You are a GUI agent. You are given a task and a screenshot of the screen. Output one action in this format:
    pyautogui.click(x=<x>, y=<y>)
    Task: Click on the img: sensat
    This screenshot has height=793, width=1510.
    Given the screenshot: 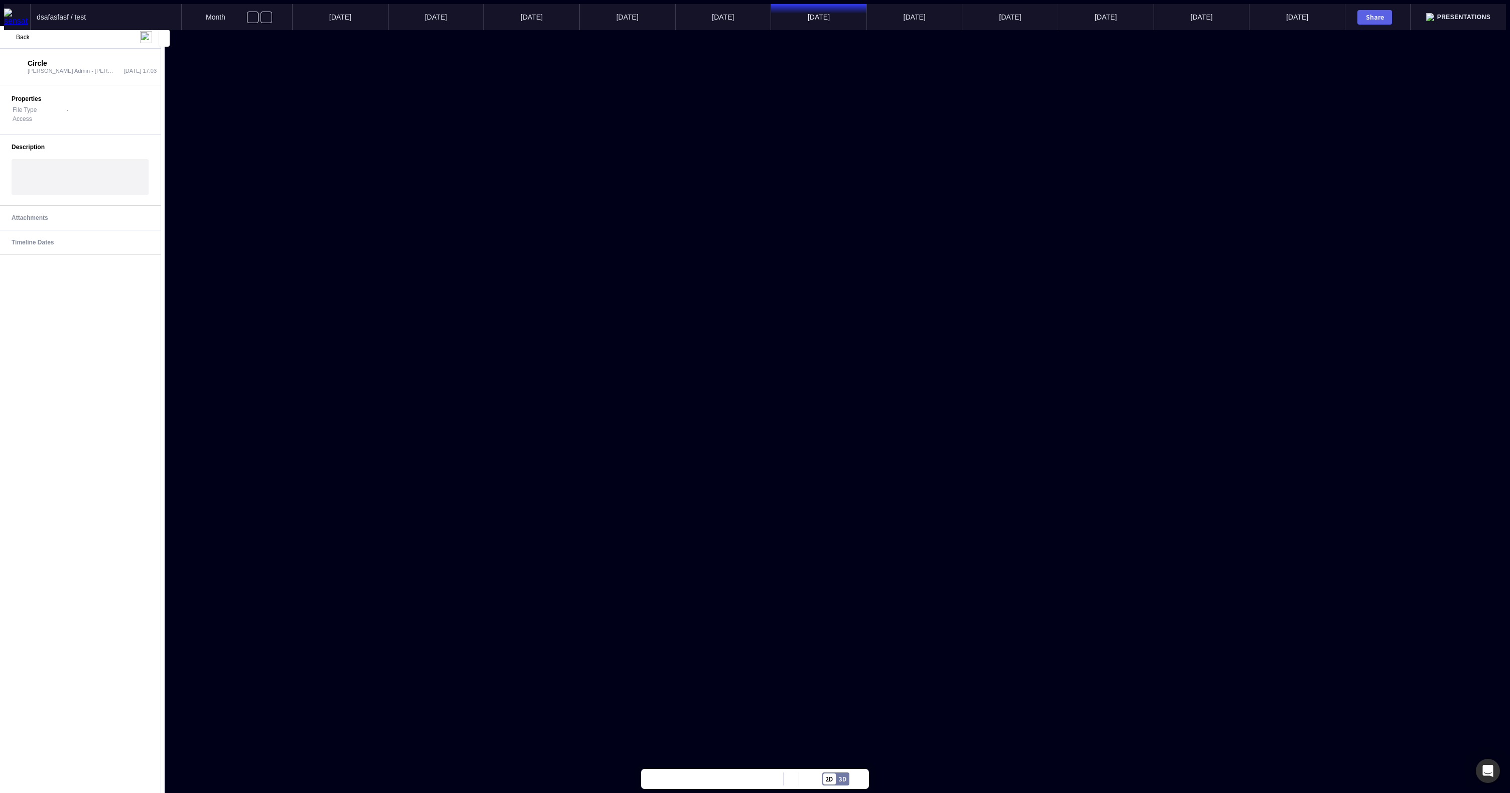 What is the action you would take?
    pyautogui.click(x=17, y=17)
    